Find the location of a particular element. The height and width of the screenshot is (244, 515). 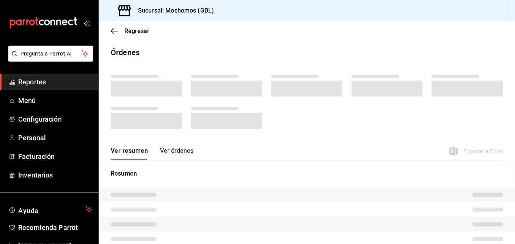

span: Recomienda Parrot is located at coordinates (55, 227).